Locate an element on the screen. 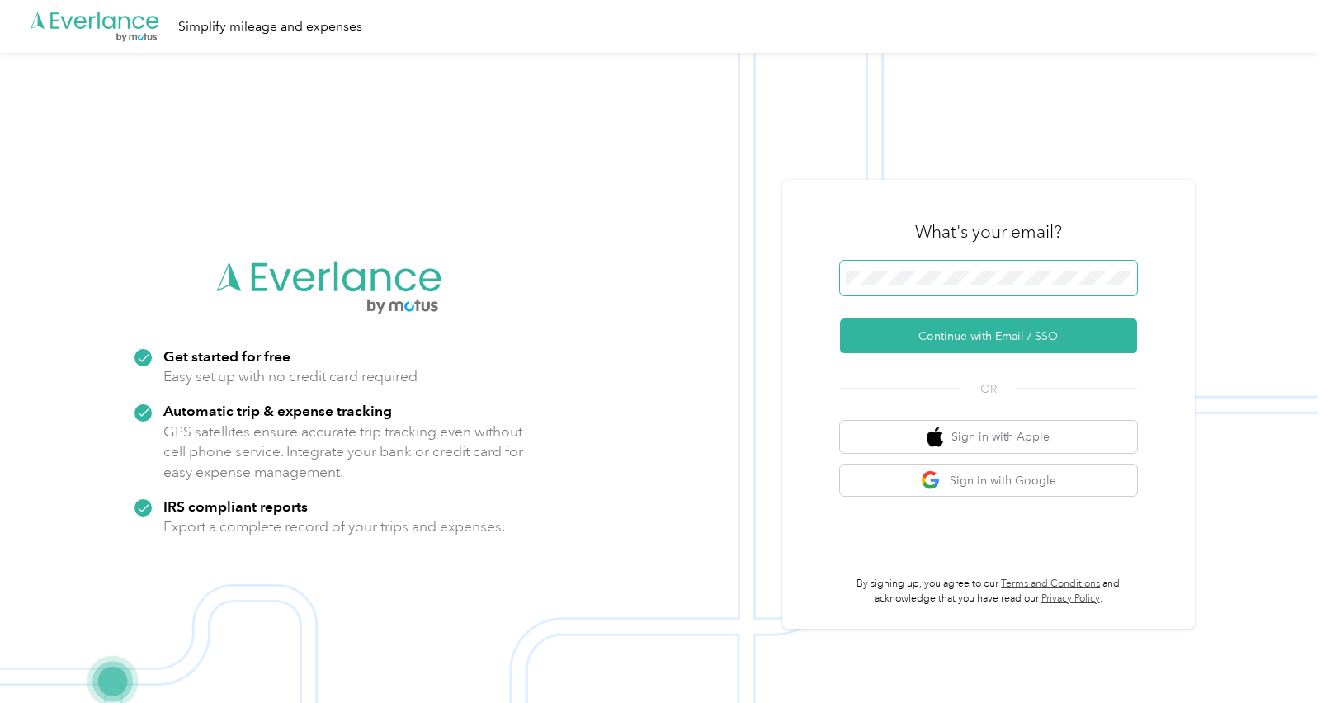 The width and height of the screenshot is (1326, 703). button: google logoSign in with Google is located at coordinates (988, 480).